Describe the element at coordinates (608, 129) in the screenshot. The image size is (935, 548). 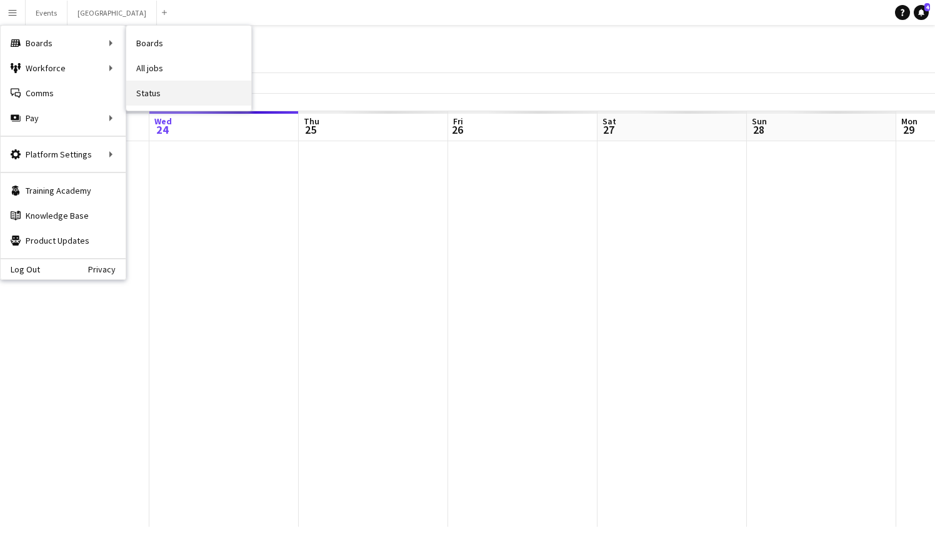
I see `span: 27` at that location.